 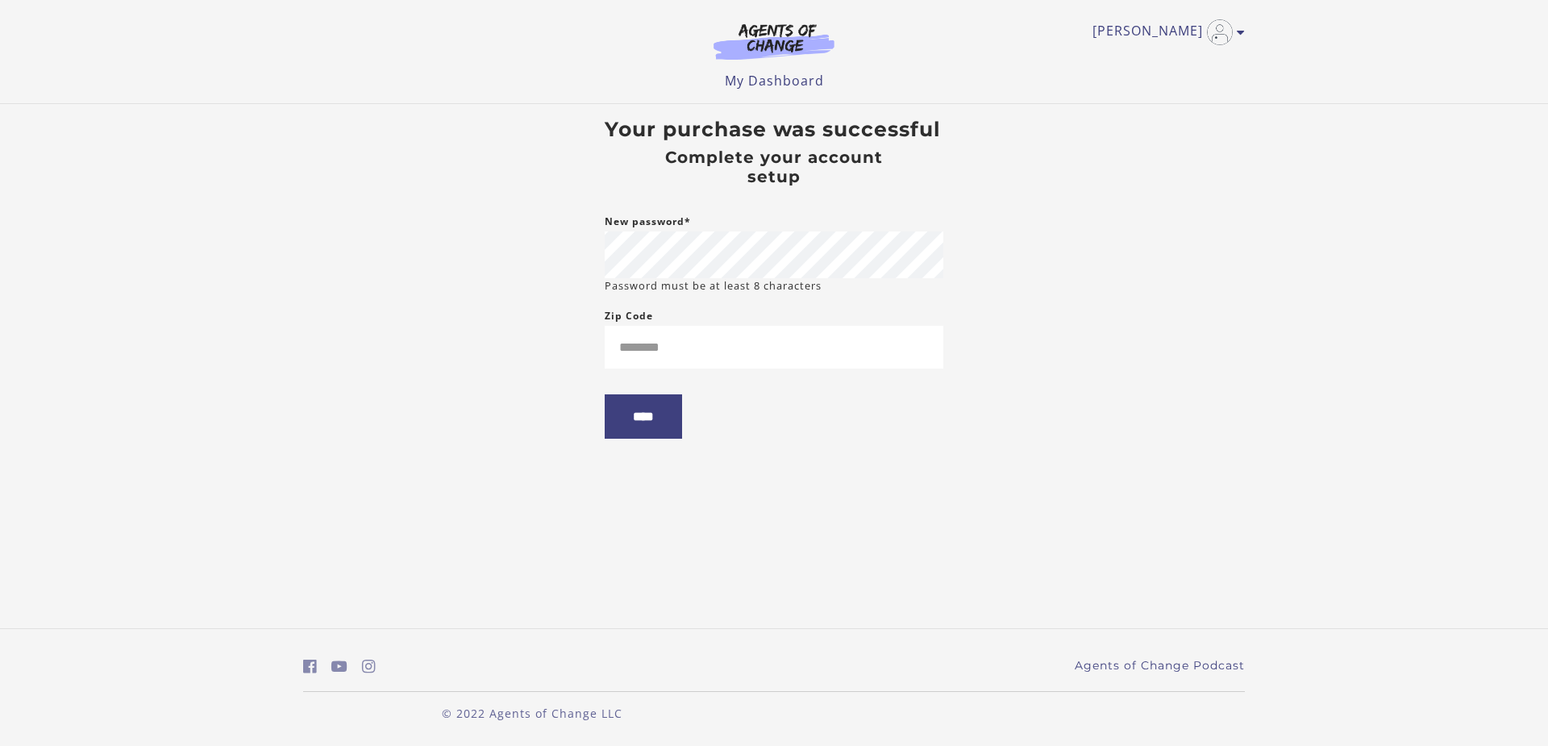 What do you see at coordinates (339, 666) in the screenshot?
I see `a: https://www.youtube.com/c/AgentsofChangeTestPrepbyMeaganMitchell (Open in a new window)` at bounding box center [339, 666].